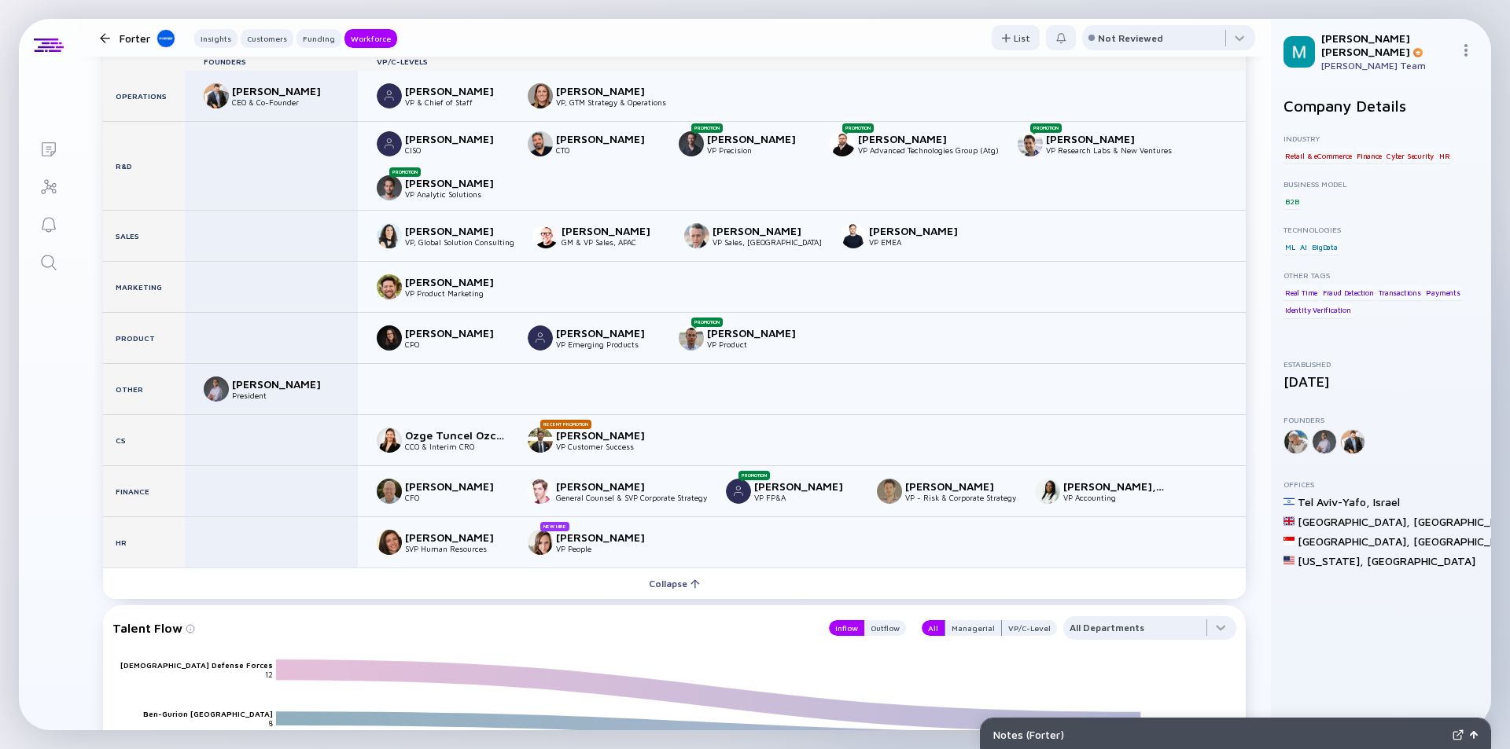 The width and height of the screenshot is (1510, 749). I want to click on div: GM & VP Sales, APAC, so click(613, 242).